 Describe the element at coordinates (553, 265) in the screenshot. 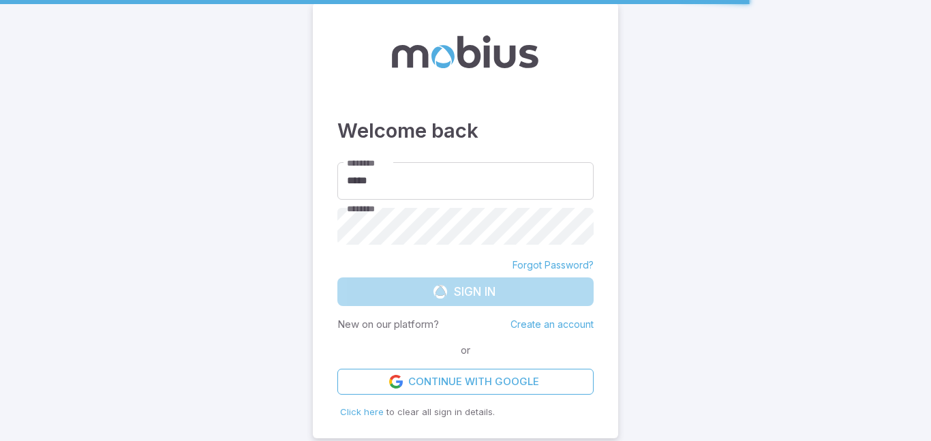

I see `a: Forgot Password?` at that location.